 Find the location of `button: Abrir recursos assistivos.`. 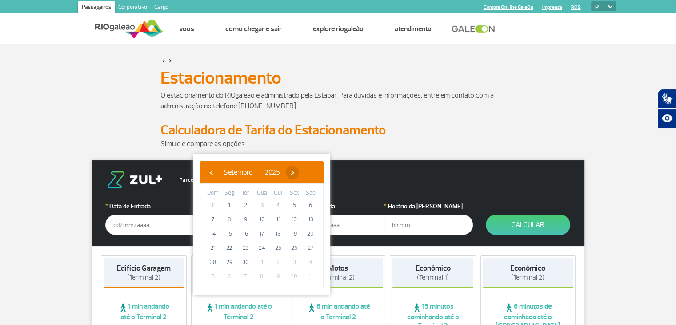

button: Abrir recursos assistivos. is located at coordinates (667, 118).